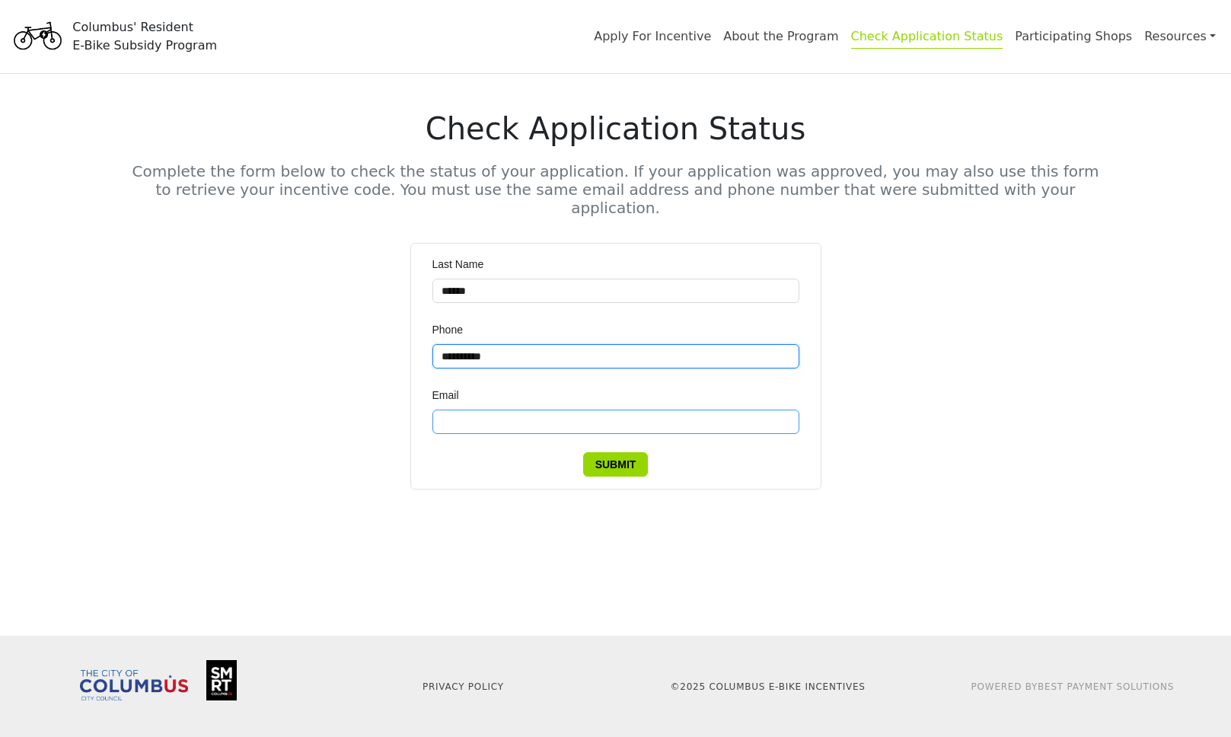 The image size is (1231, 737). I want to click on div: Columbus' Resident E-Bike Subsidy Program, so click(145, 37).